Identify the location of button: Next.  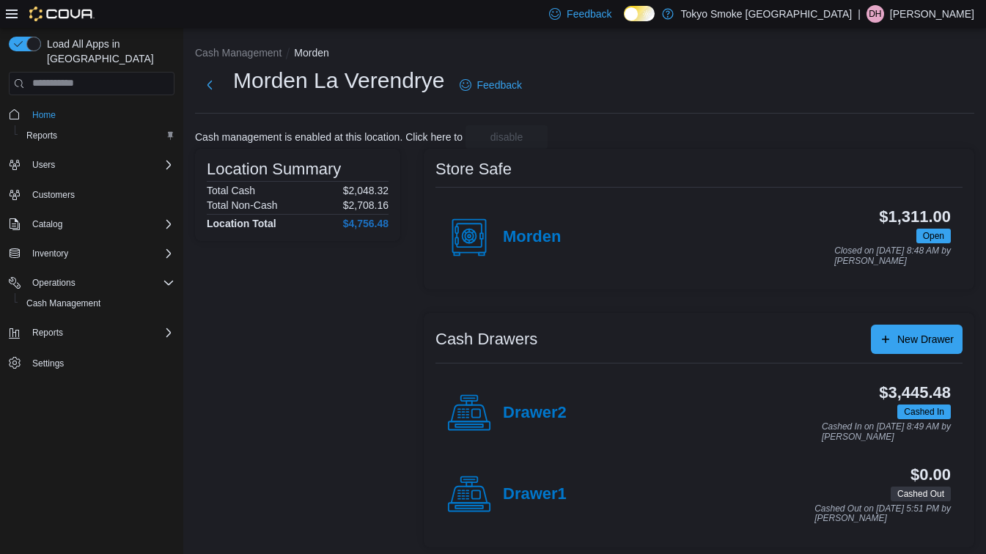
(210, 85).